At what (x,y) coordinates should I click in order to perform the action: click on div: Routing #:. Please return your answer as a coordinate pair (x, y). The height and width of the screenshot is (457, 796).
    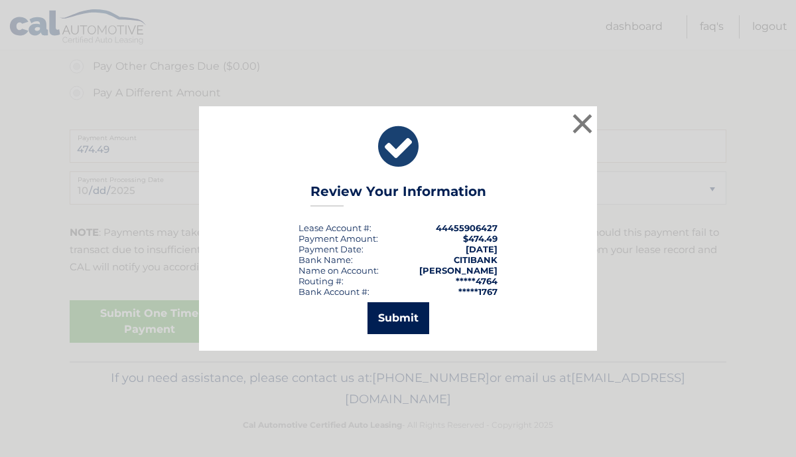
    Looking at the image, I should click on (321, 281).